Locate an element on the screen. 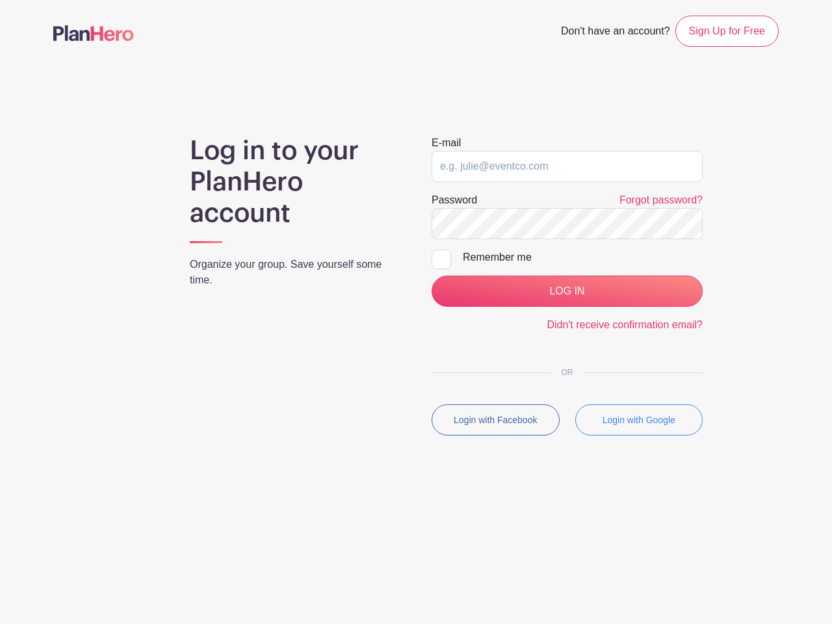  a: Didn't receive confirmation email? is located at coordinates (624, 324).